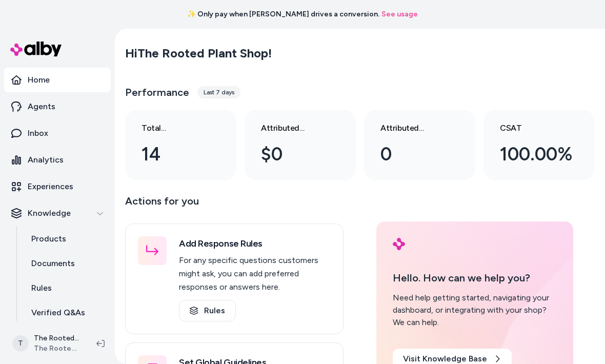  What do you see at coordinates (57, 160) in the screenshot?
I see `a: Analytics` at bounding box center [57, 160].